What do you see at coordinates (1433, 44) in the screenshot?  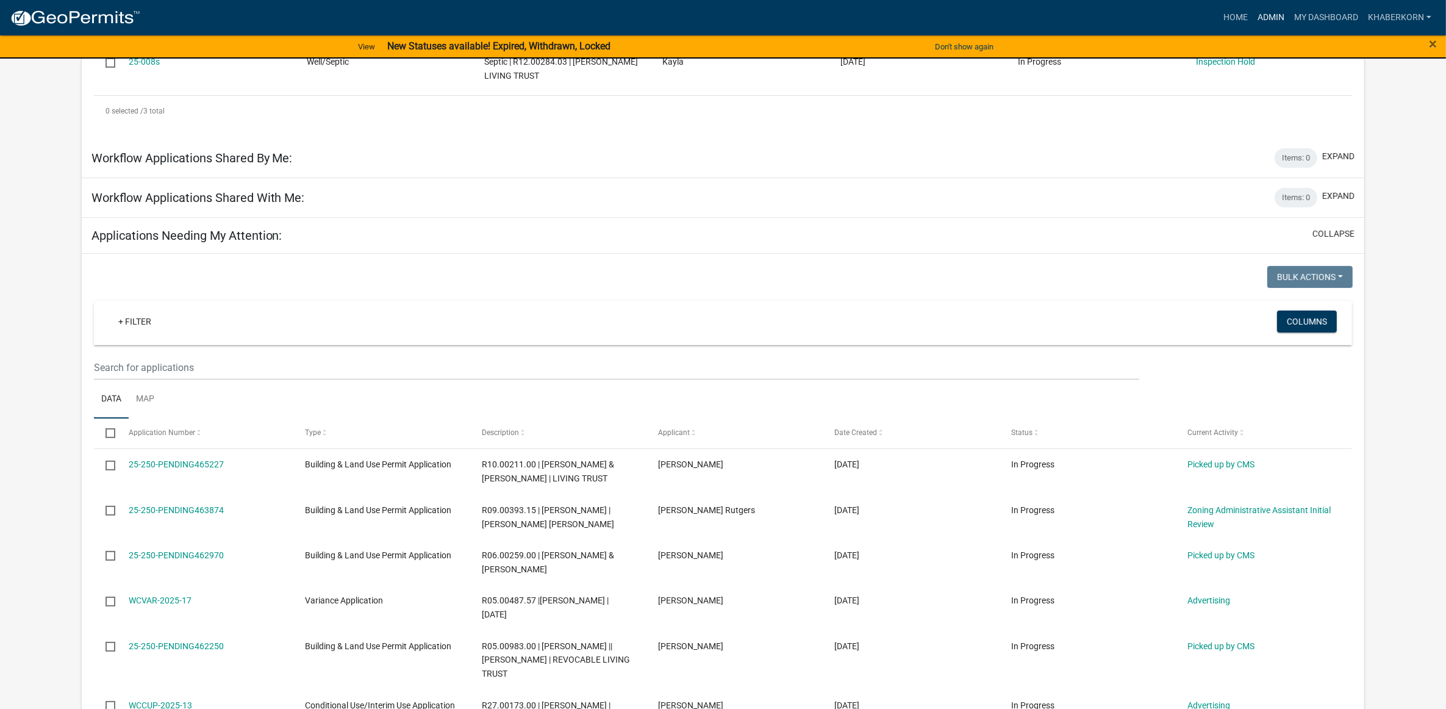 I see `button: Close` at bounding box center [1433, 44].